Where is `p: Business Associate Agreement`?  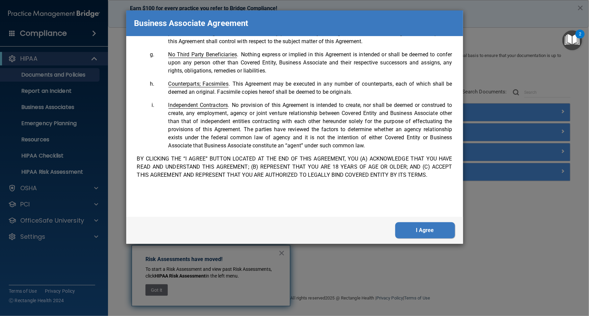 p: Business Associate Agreement is located at coordinates (191, 23).